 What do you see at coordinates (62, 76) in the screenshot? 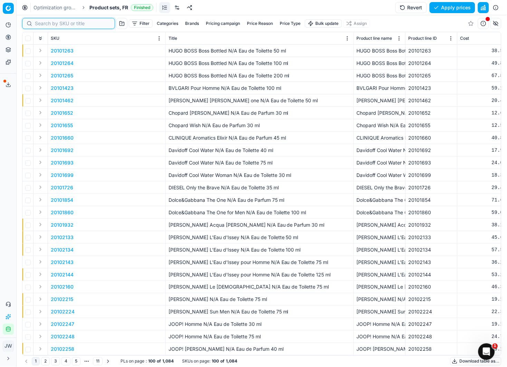
I see `p: 20101265` at bounding box center [62, 76].